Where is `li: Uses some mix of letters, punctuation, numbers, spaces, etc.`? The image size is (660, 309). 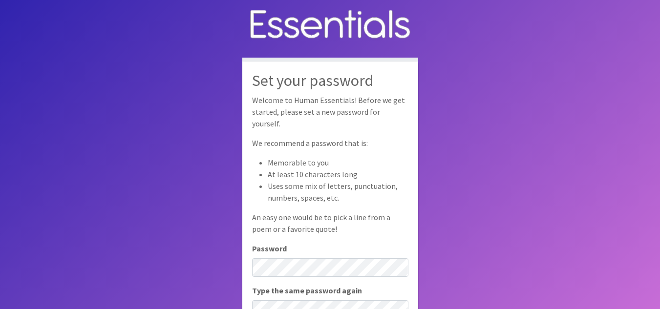 li: Uses some mix of letters, punctuation, numbers, spaces, etc. is located at coordinates (338, 192).